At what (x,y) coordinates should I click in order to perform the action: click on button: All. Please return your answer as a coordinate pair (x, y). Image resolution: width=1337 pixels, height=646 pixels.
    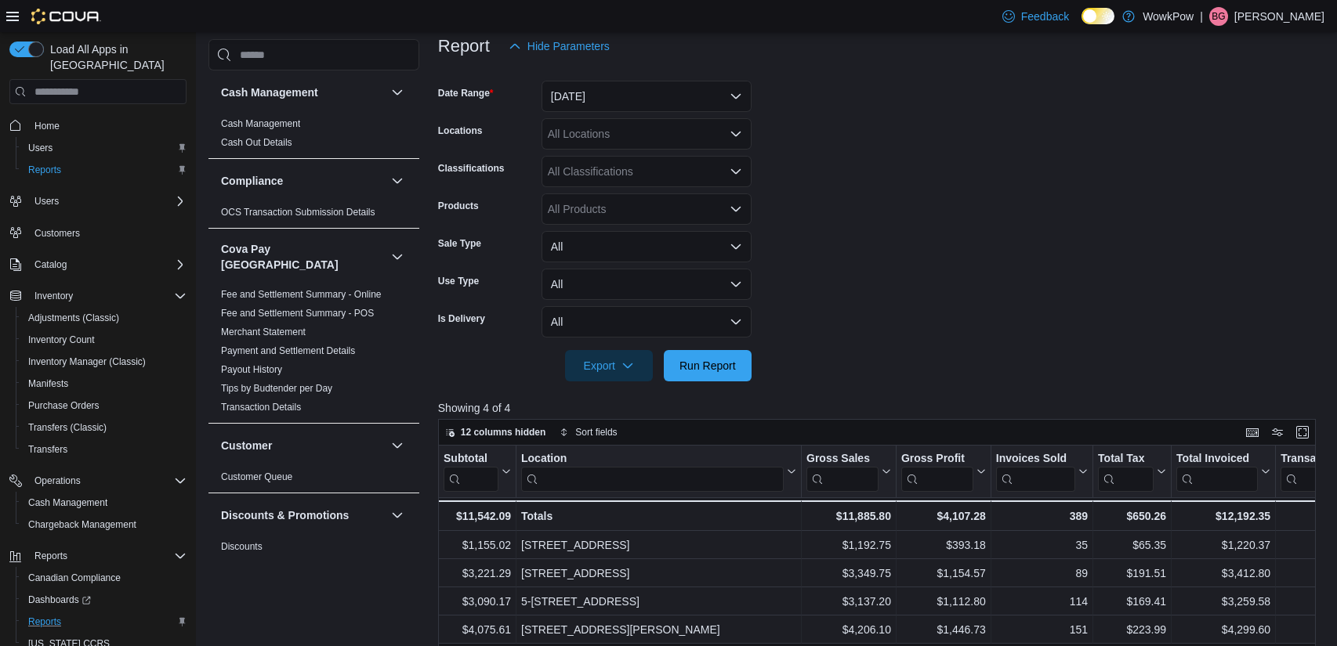
    Looking at the image, I should click on (646, 284).